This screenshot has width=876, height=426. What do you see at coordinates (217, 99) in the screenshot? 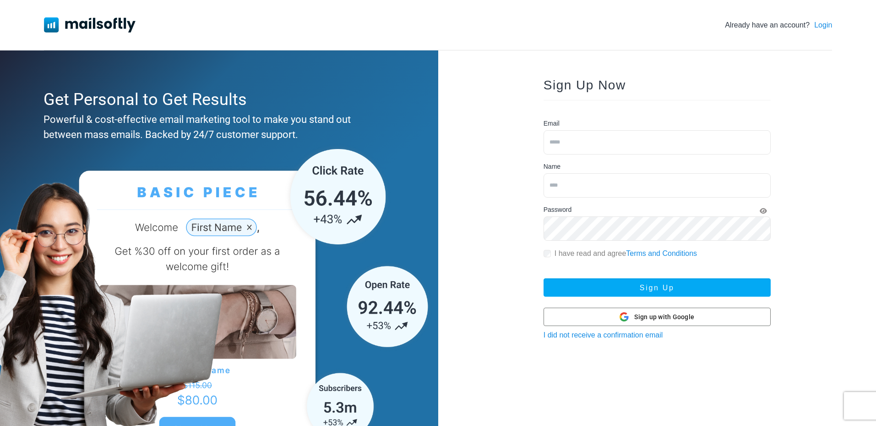
I see `div: Get Personal to Get Results` at bounding box center [217, 99].